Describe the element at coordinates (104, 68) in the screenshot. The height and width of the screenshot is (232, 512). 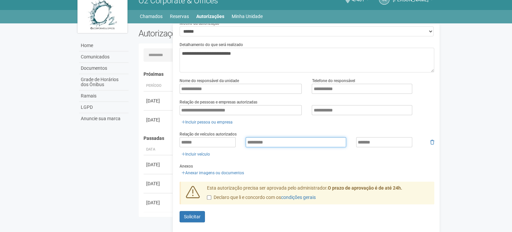
I see `a: Documentos` at that location.